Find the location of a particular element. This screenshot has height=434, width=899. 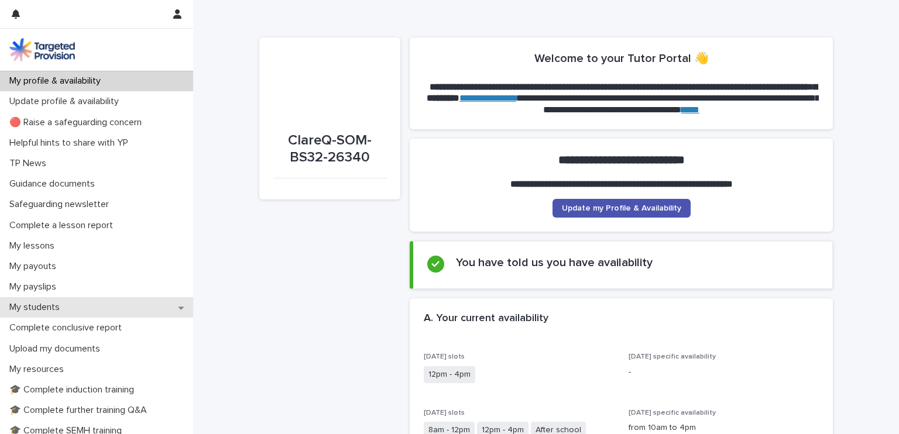

p: My students is located at coordinates (37, 307).